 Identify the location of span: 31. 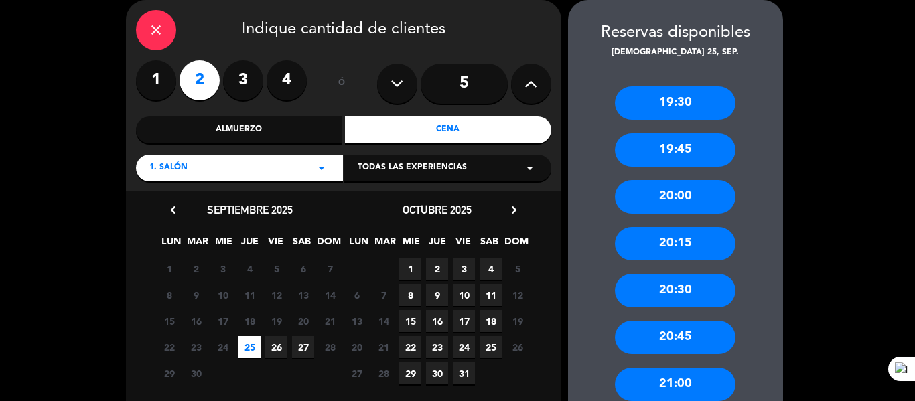
(464, 373).